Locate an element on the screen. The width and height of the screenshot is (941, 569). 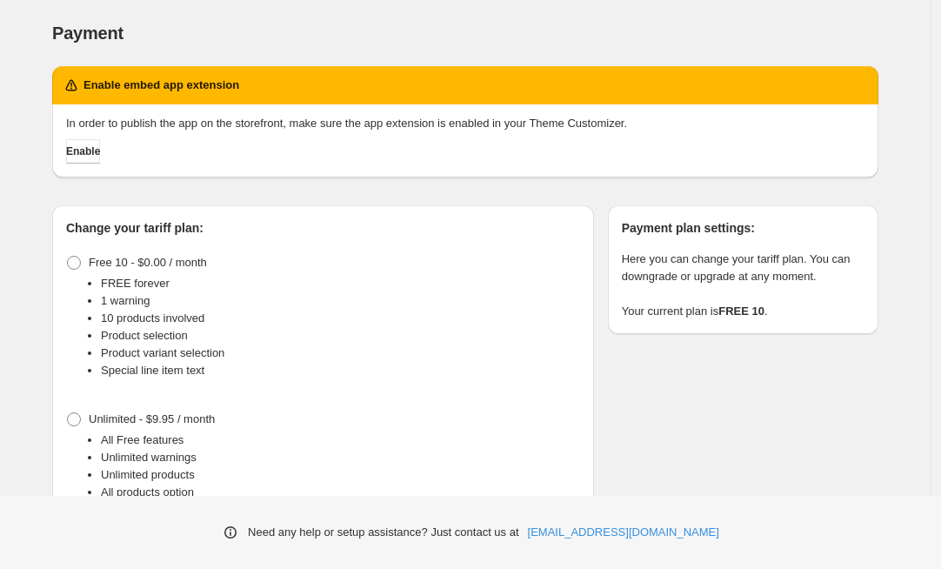
li: 10 products involved is located at coordinates (340, 318).